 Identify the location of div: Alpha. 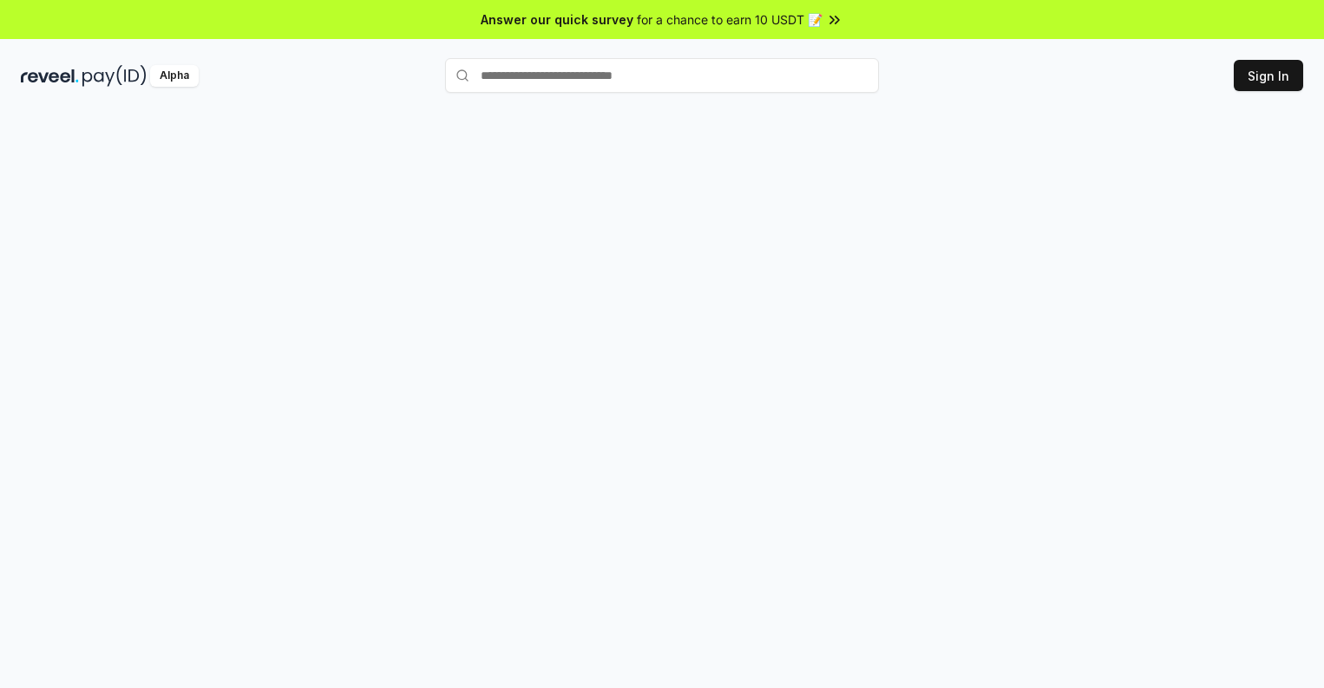
(174, 75).